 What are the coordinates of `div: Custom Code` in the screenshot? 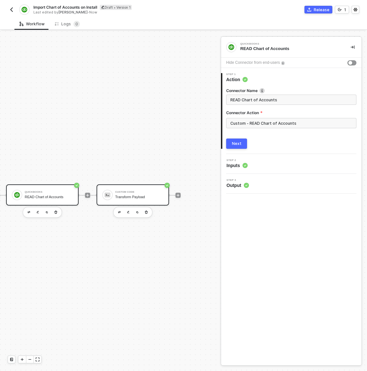 It's located at (139, 192).